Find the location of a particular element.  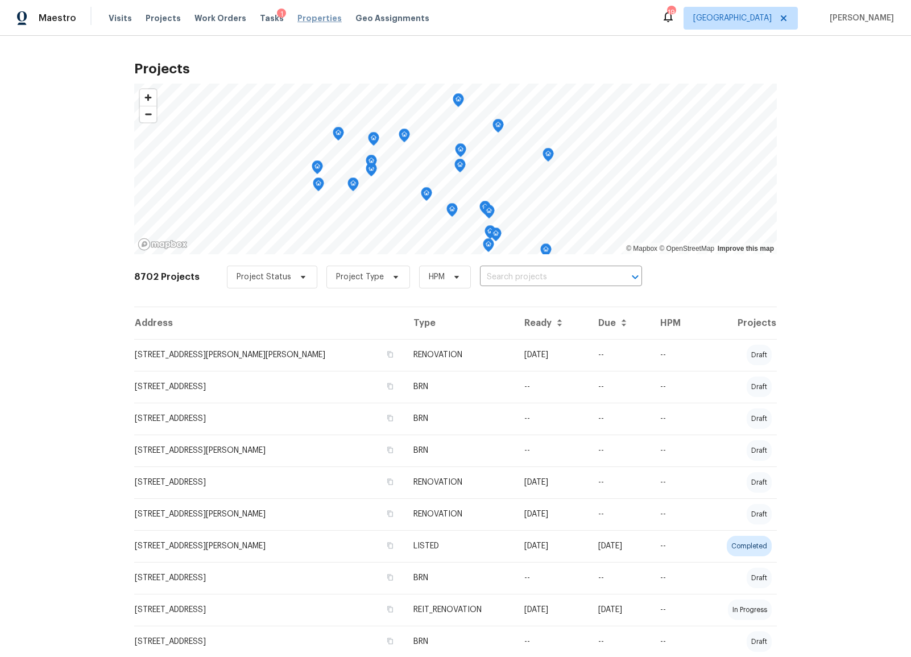

span: Properties is located at coordinates (320, 18).